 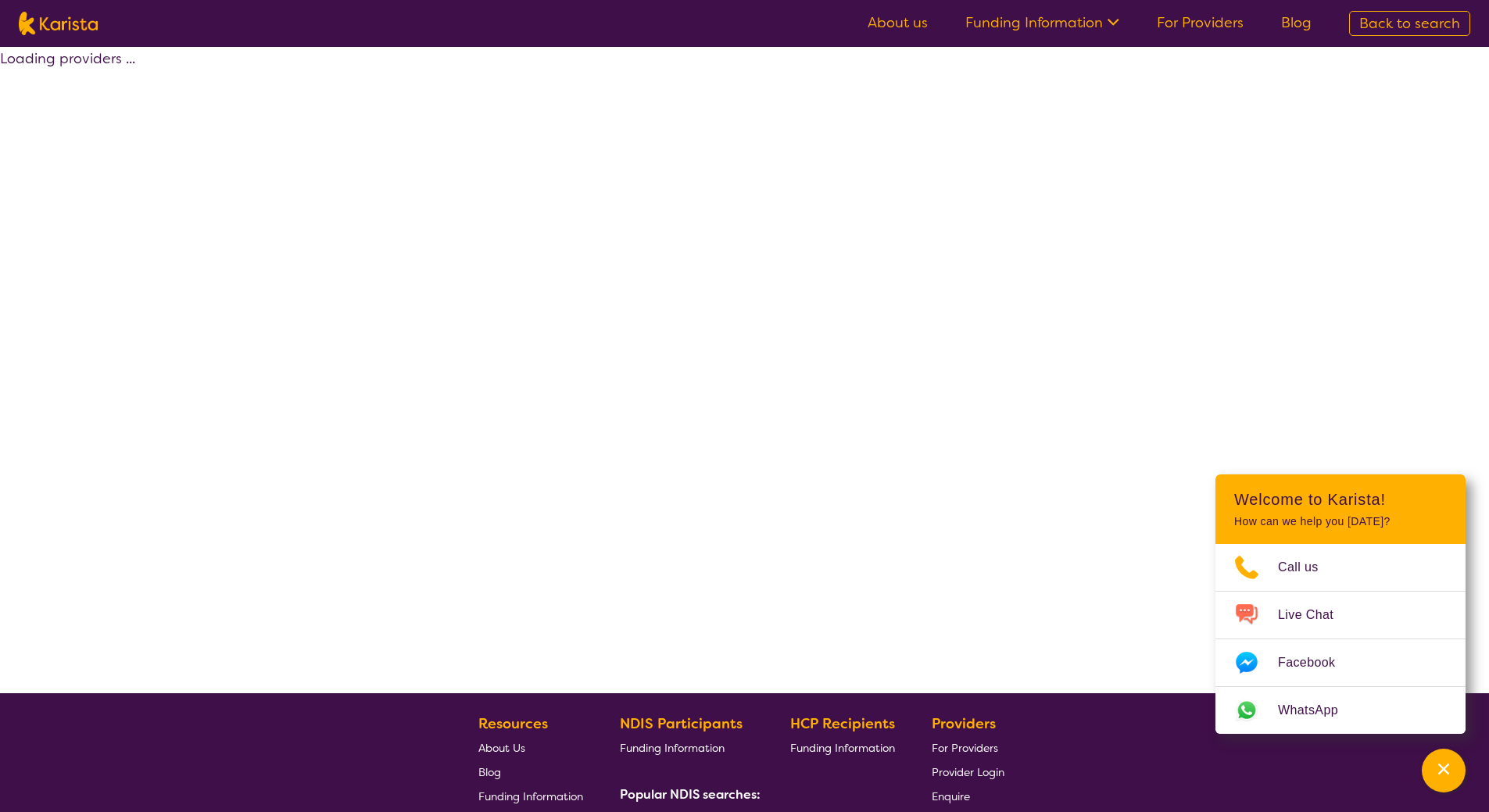 I want to click on span: For Providers, so click(x=965, y=748).